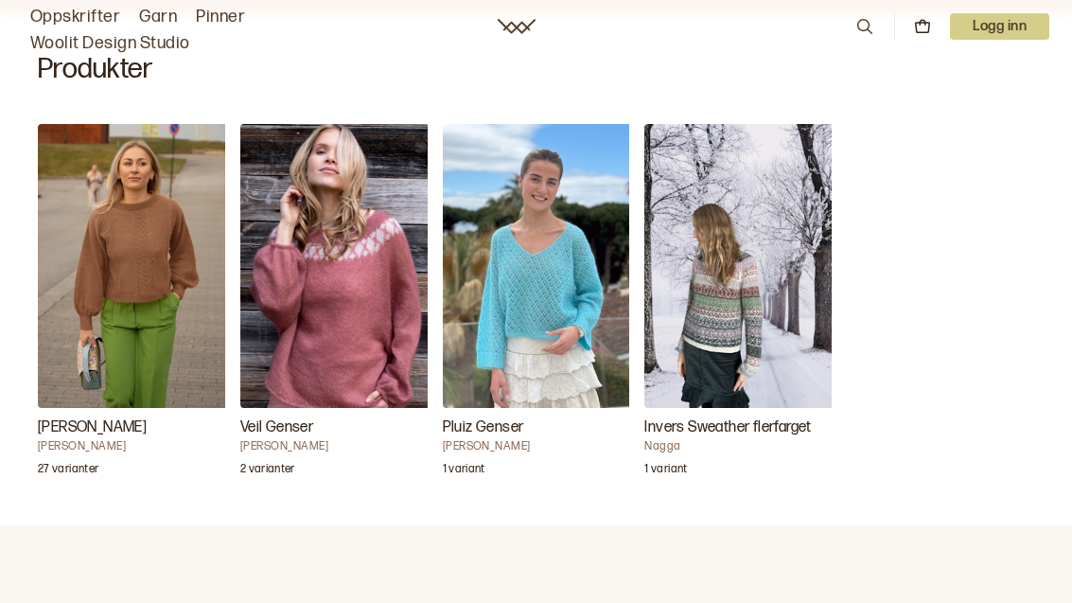 The height and width of the screenshot is (603, 1072). Describe the element at coordinates (268, 471) in the screenshot. I see `p: 2 varianter` at that location.